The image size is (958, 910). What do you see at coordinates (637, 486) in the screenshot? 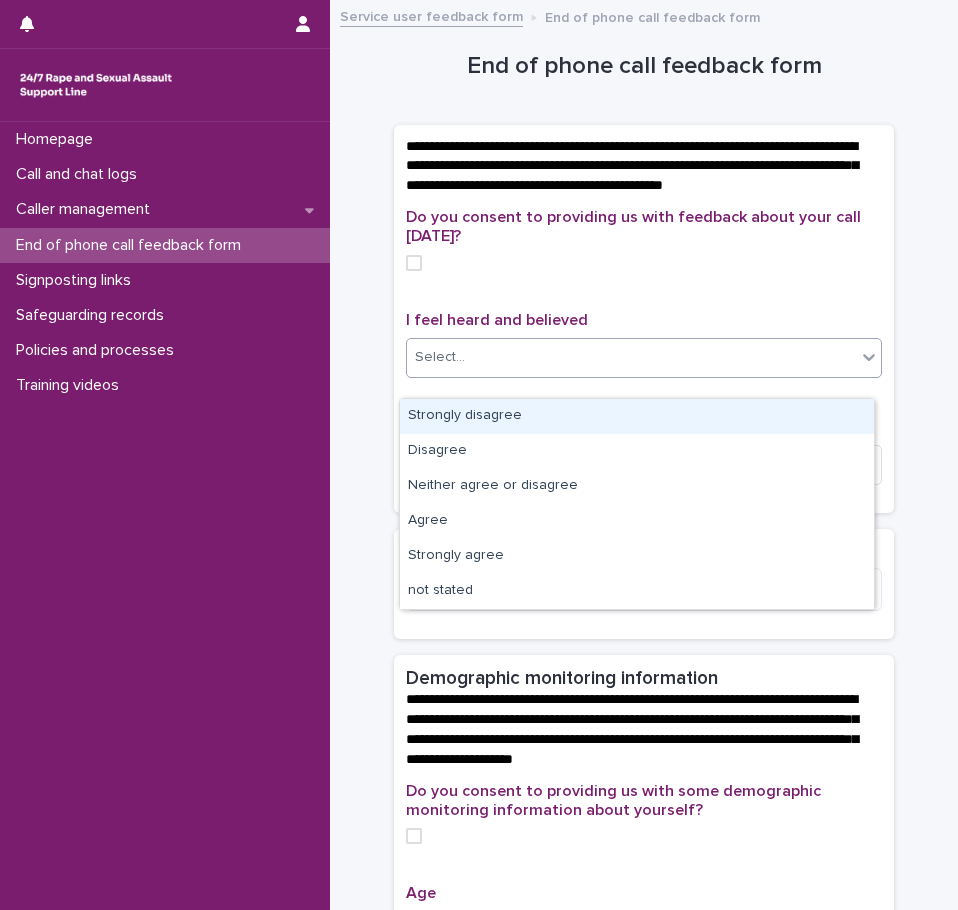
I see `div: Neither agree or disagree` at bounding box center [637, 486].